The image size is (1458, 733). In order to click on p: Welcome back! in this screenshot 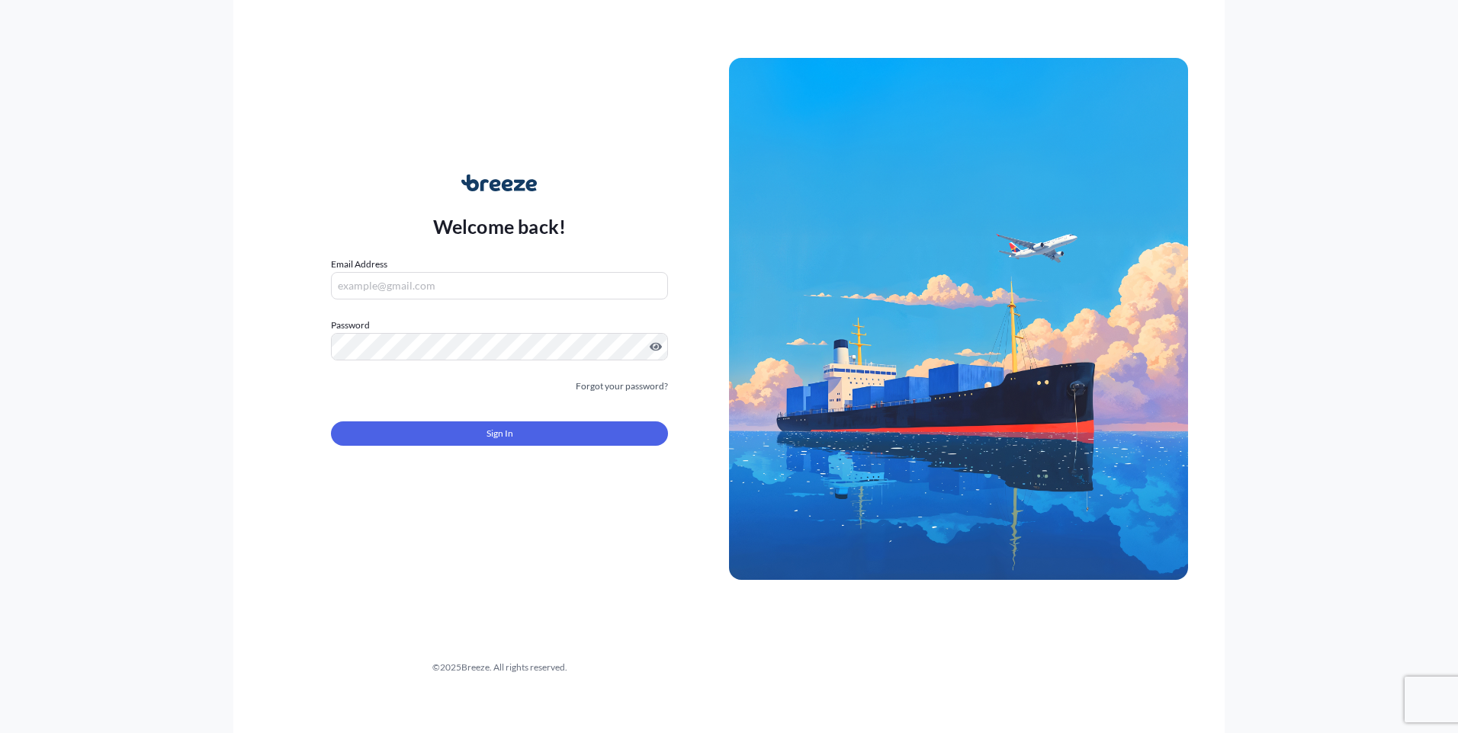, I will do `click(499, 226)`.